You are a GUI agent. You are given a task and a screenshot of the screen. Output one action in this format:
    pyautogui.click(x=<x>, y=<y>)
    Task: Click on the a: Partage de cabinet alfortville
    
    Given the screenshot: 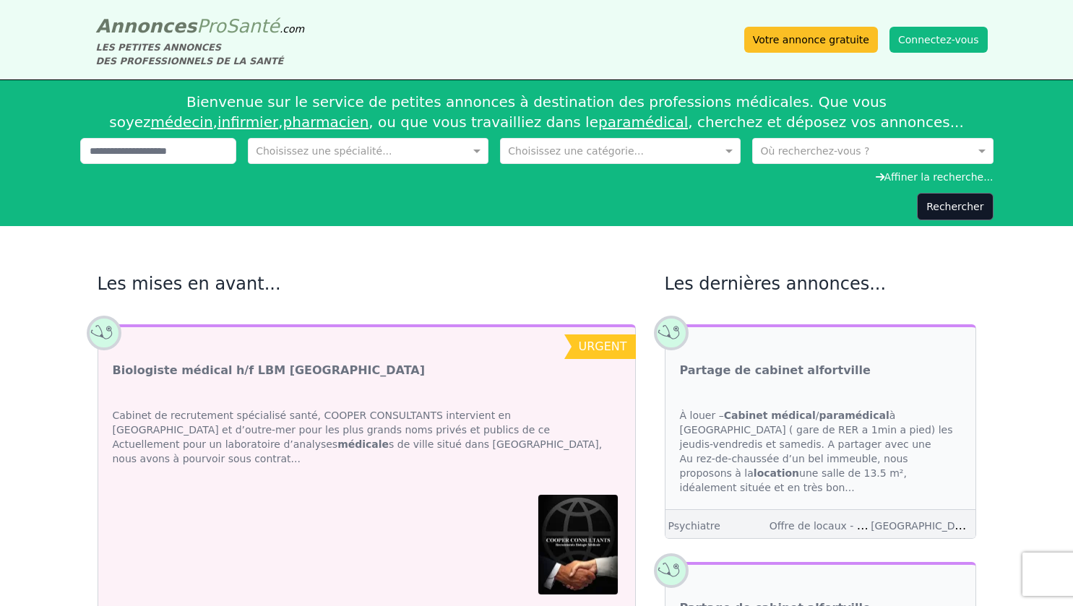 What is the action you would take?
    pyautogui.click(x=775, y=371)
    